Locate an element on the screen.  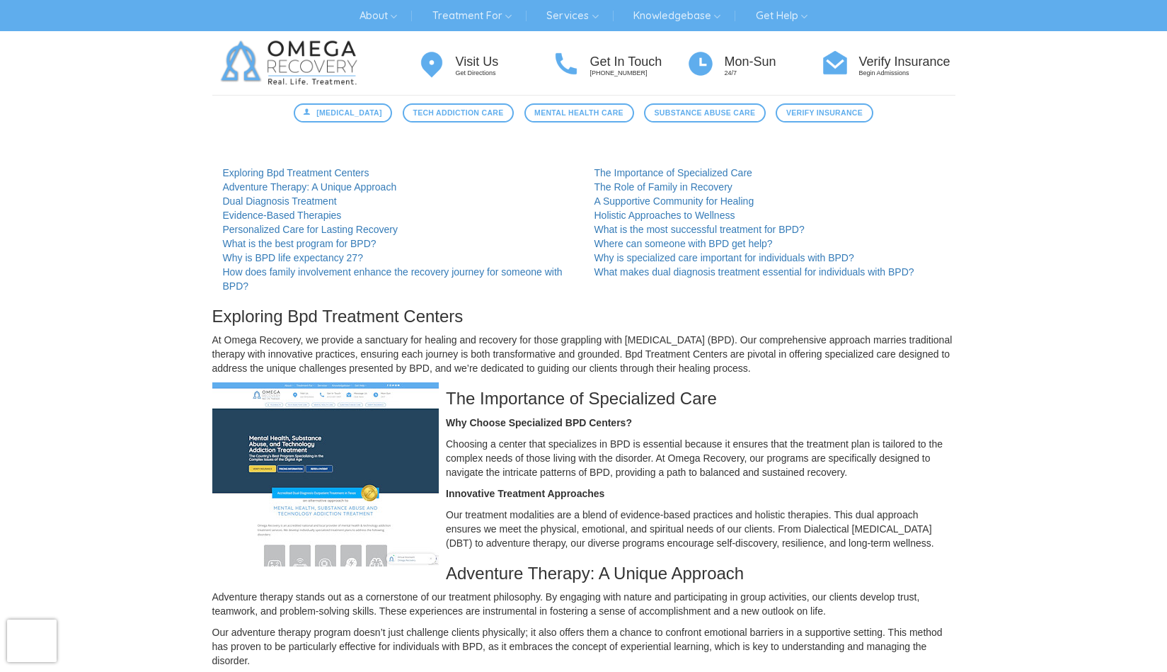
strong: Innovative Treatment Approaches is located at coordinates (525, 493).